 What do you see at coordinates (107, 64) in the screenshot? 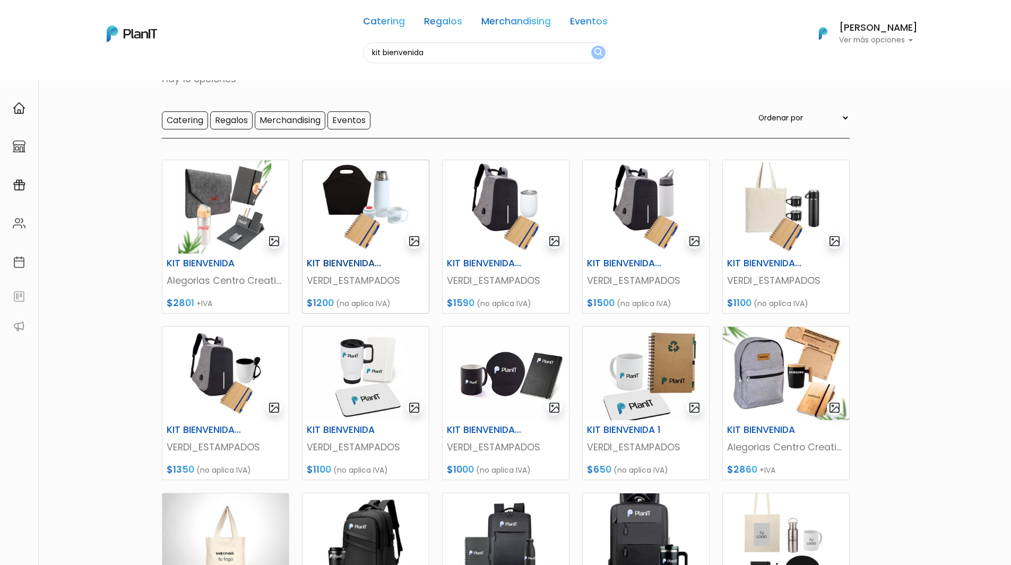
I see `img: user_d58e13f531133c46cb30575f4d864daf.jpeg` at bounding box center [107, 64].